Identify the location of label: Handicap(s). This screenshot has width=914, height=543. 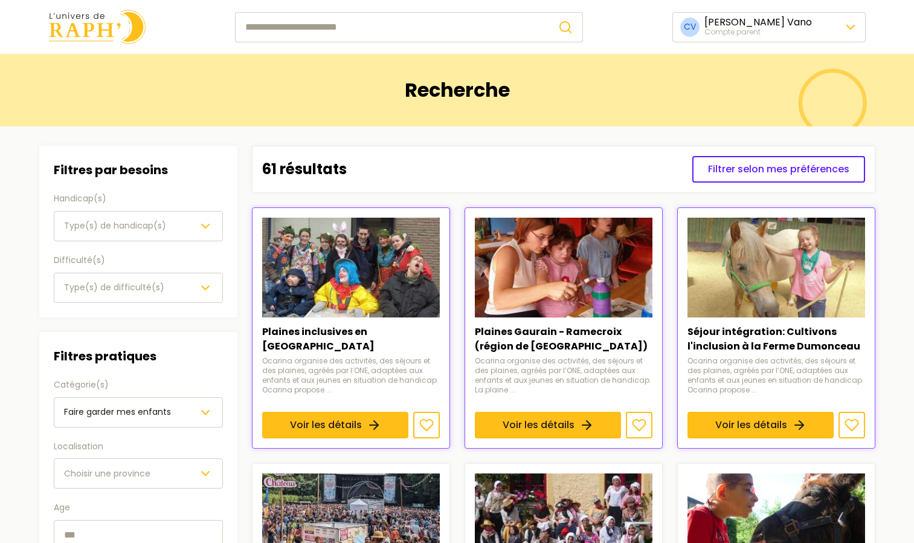
(138, 199).